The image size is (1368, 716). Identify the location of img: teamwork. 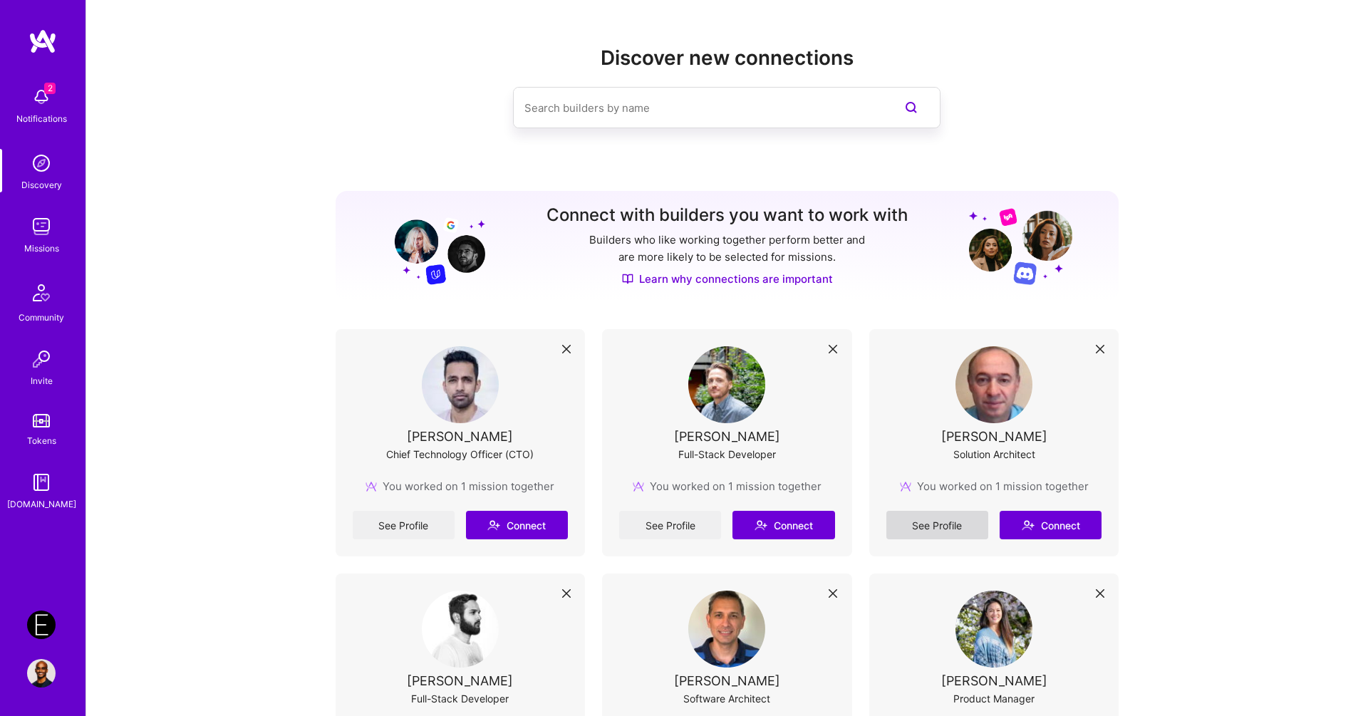
(41, 227).